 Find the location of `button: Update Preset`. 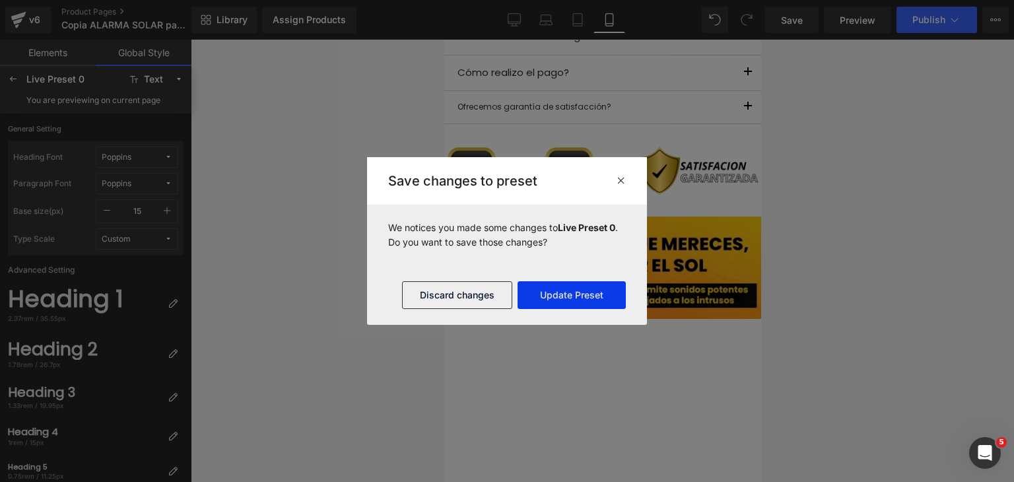

button: Update Preset is located at coordinates (571, 295).